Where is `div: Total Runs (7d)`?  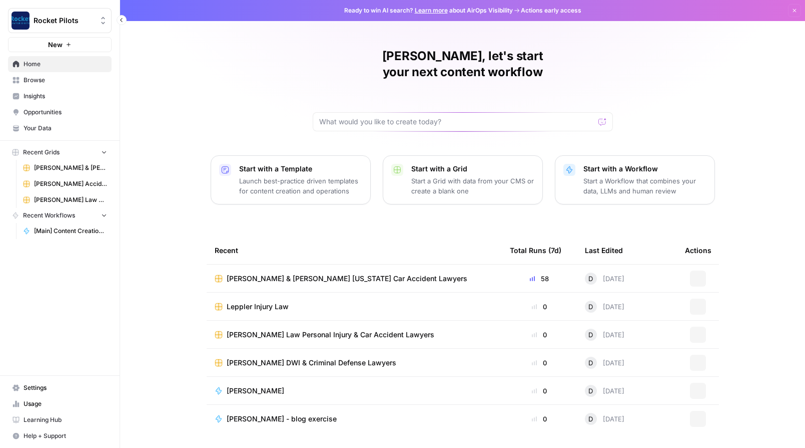 div: Total Runs (7d) is located at coordinates (536, 250).